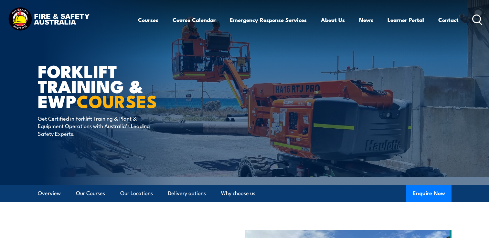  I want to click on a: Our Locations, so click(136, 193).